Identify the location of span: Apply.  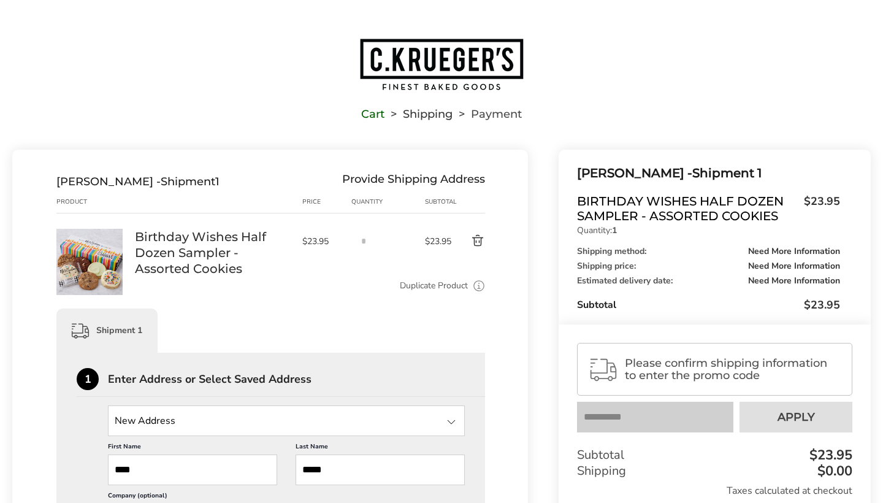
(796, 417).